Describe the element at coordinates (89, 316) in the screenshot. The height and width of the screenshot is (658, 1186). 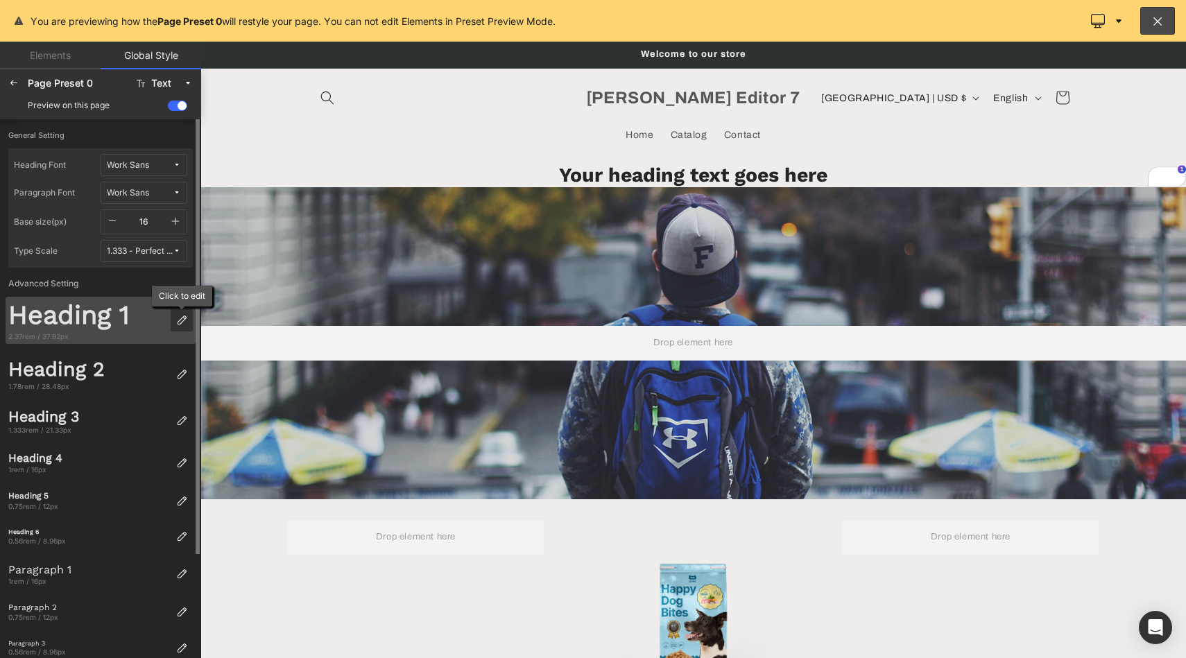
I see `div: Heading 1` at that location.